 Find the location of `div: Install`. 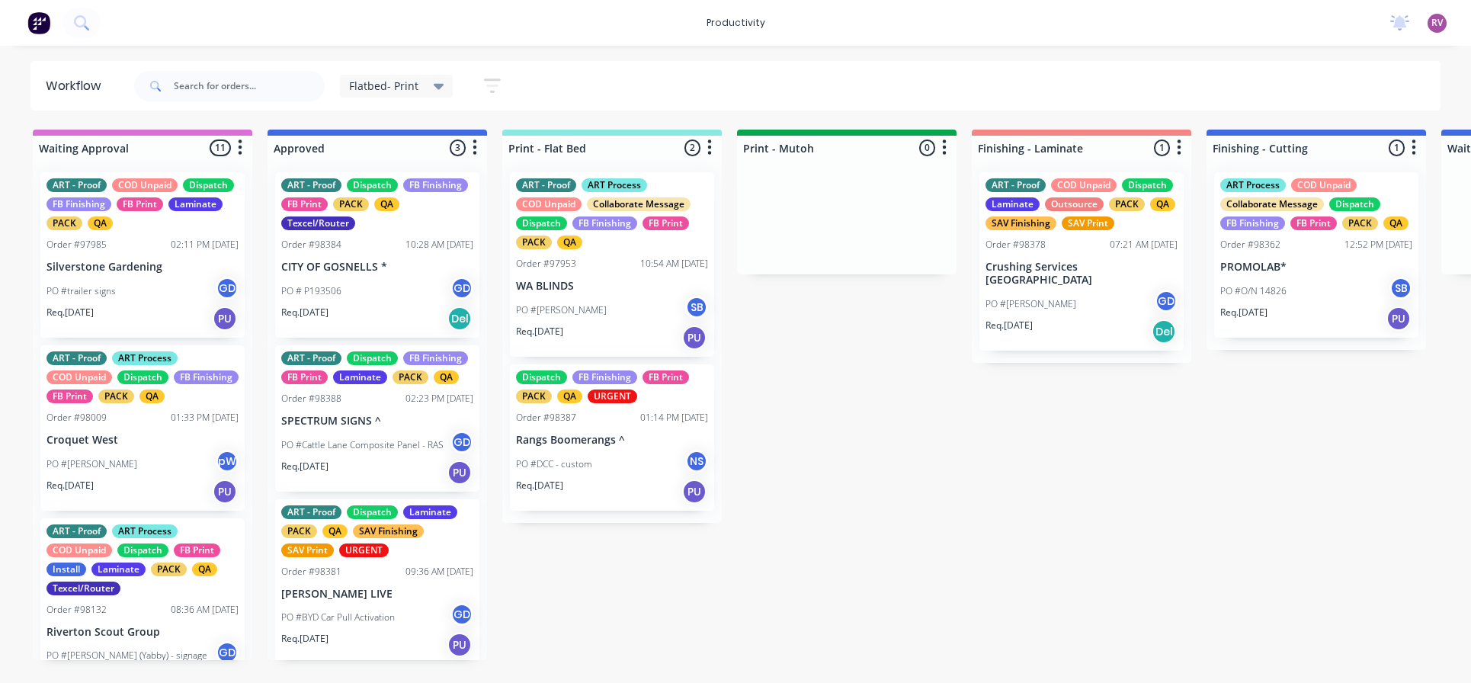

div: Install is located at coordinates (66, 569).